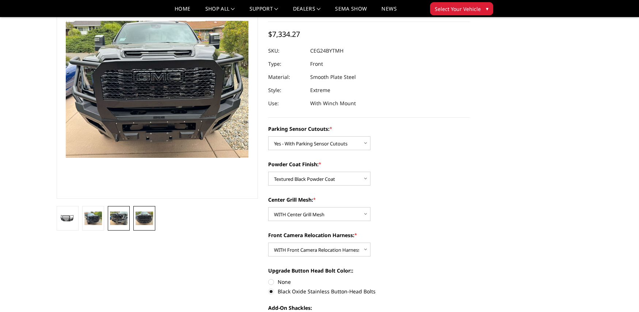  Describe the element at coordinates (461, 9) in the screenshot. I see `button: Select Your Vehicle` at that location.